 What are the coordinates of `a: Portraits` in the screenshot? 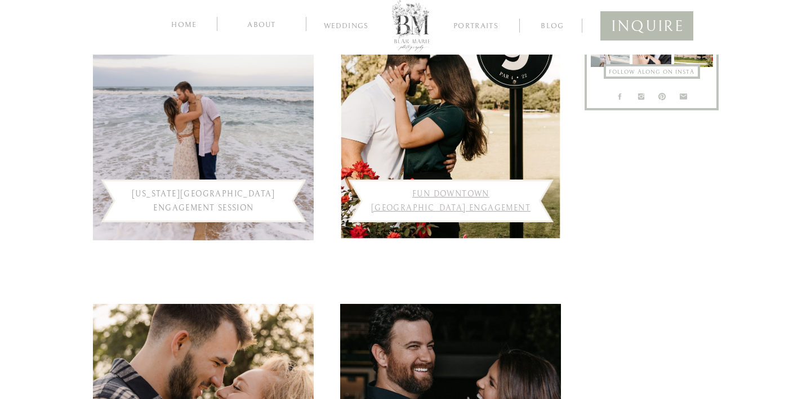 It's located at (476, 27).